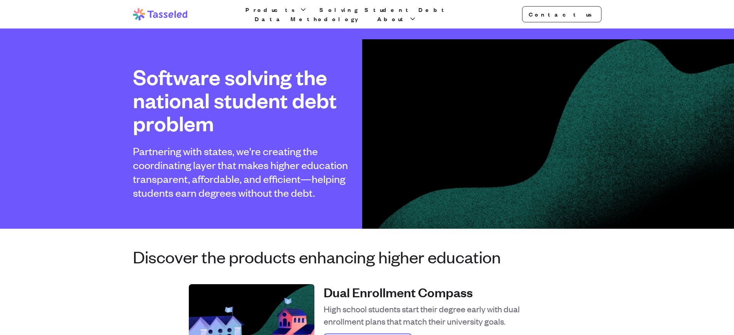  Describe the element at coordinates (244, 172) in the screenshot. I see `h2: Partnering with states, we're creating the coordinating layer that makes higher education transpa...` at that location.